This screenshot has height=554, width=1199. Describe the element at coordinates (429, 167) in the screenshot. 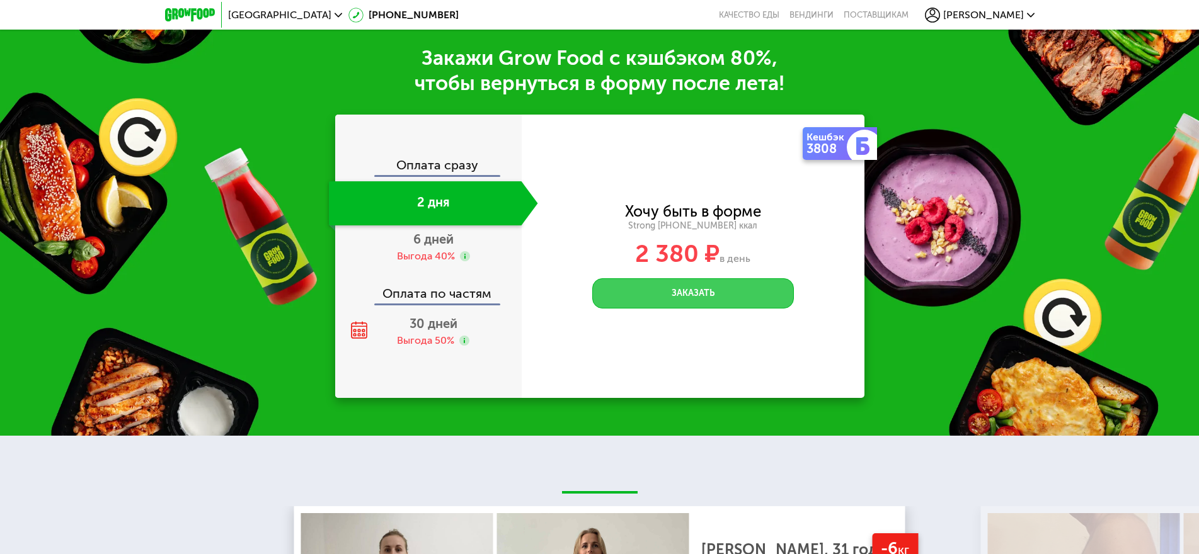

I see `div: Оплата сразу` at that location.